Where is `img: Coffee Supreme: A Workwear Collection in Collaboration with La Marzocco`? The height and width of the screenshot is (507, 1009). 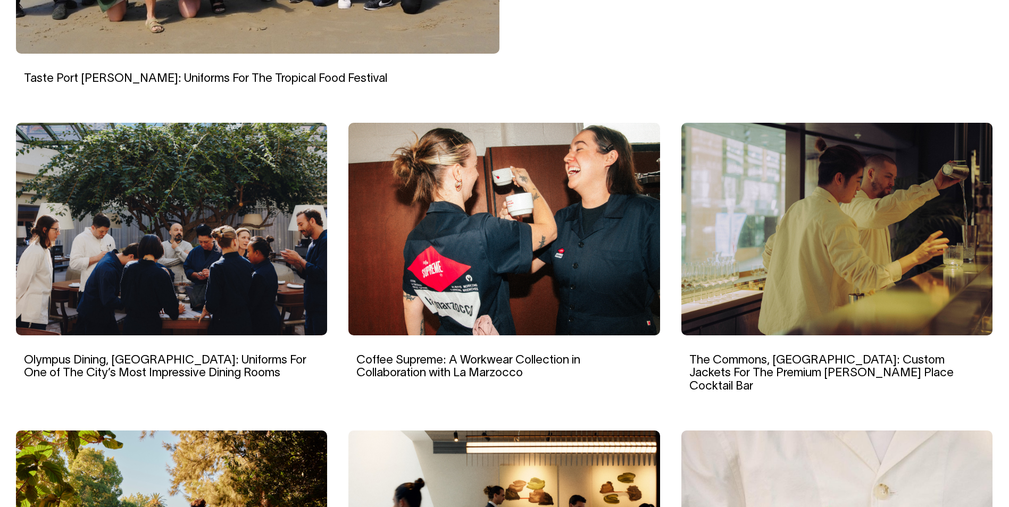
img: Coffee Supreme: A Workwear Collection in Collaboration with La Marzocco is located at coordinates (504, 229).